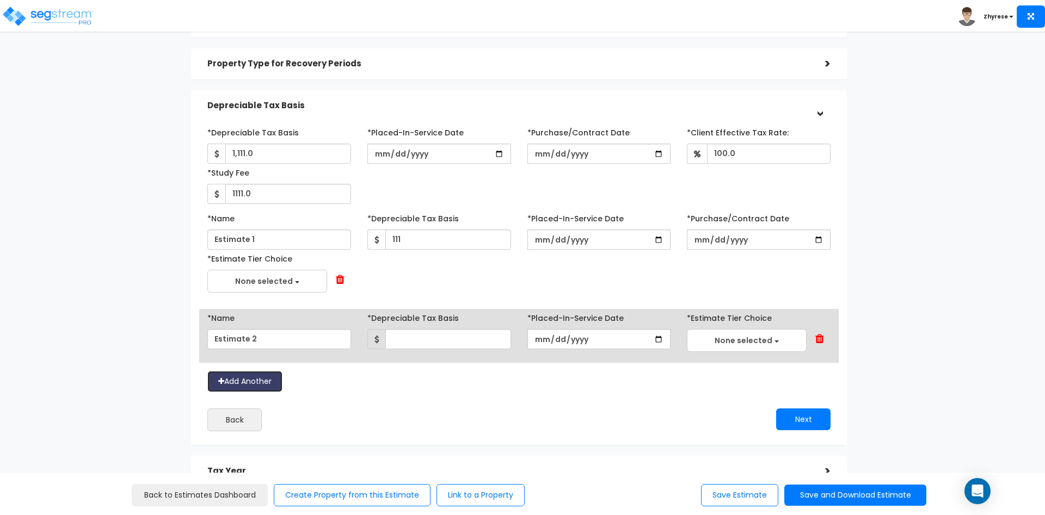  What do you see at coordinates (508, 64) in the screenshot?
I see `h5: Property Type for Recovery Periods` at bounding box center [508, 64].